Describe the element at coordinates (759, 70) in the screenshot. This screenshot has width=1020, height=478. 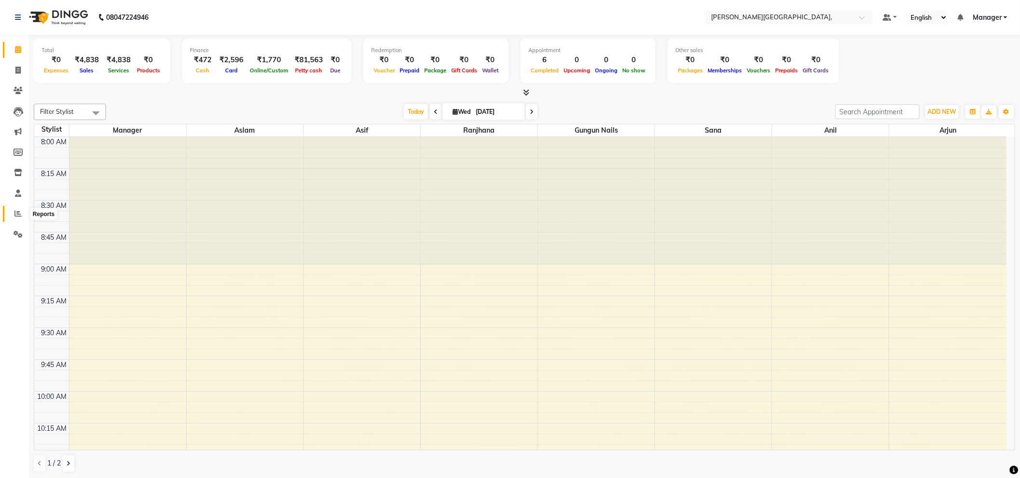
I see `span: Vouchers` at that location.